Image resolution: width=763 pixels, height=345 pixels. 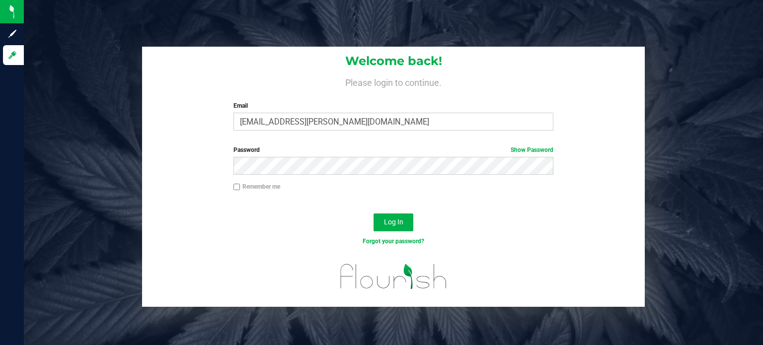 I want to click on inline-svg: Sign up, so click(x=12, y=34).